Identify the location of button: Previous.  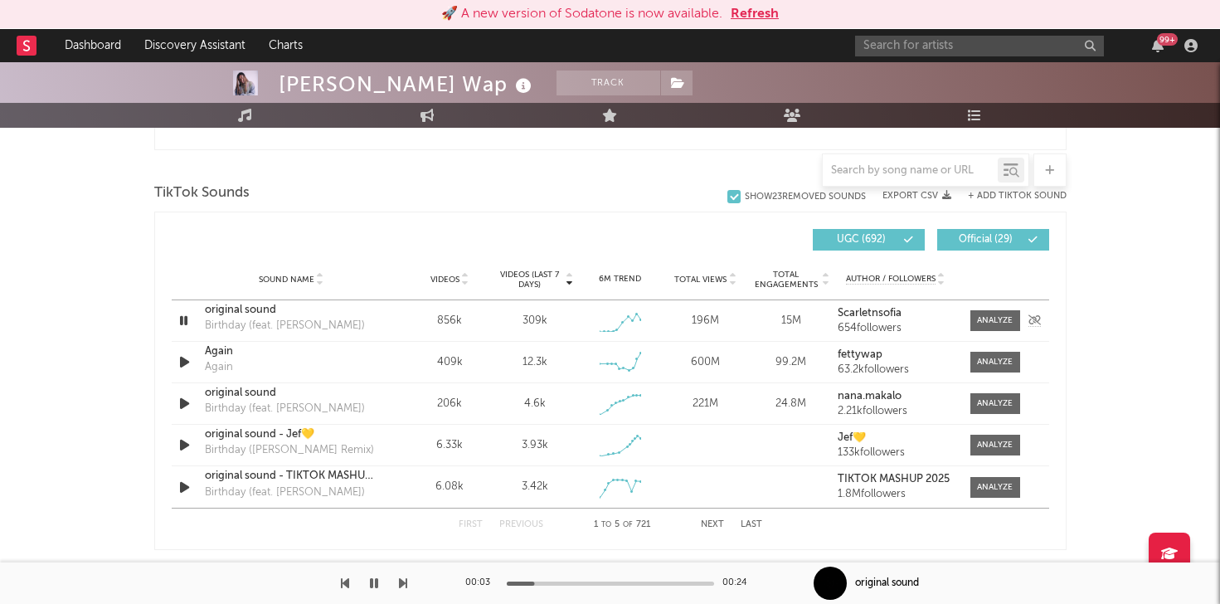
(521, 524).